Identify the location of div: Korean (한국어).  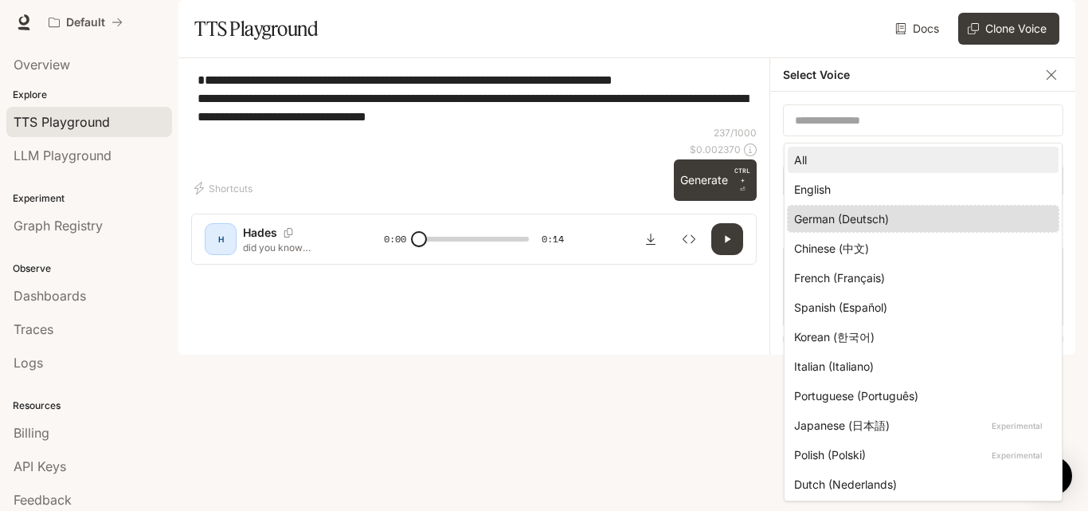
(920, 336).